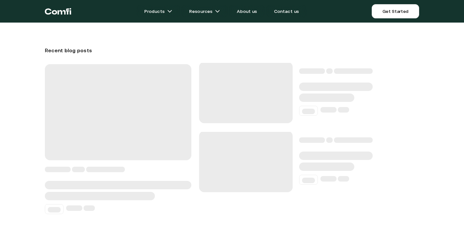 This screenshot has width=464, height=237. Describe the element at coordinates (158, 11) in the screenshot. I see `a: Productsarrow icons` at that location.